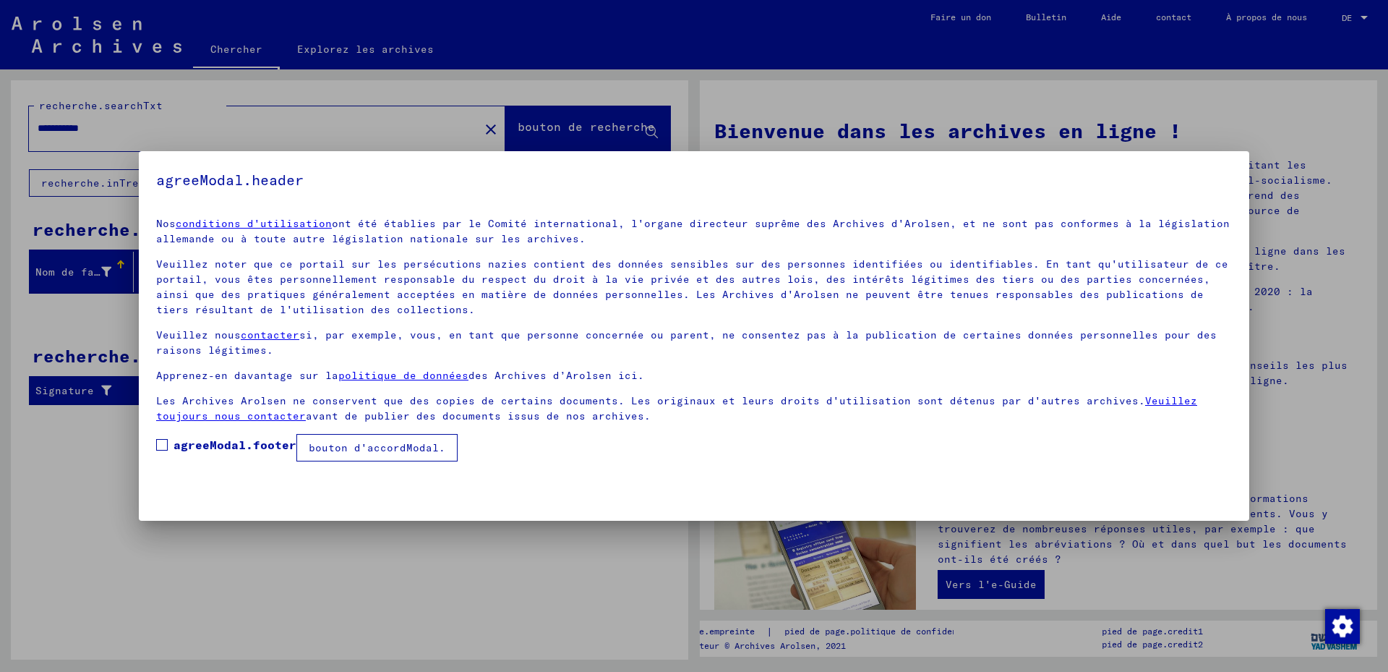 Image resolution: width=1388 pixels, height=672 pixels. Describe the element at coordinates (478, 416) in the screenshot. I see `font: avant de publier des documents issus de nos archives.` at that location.